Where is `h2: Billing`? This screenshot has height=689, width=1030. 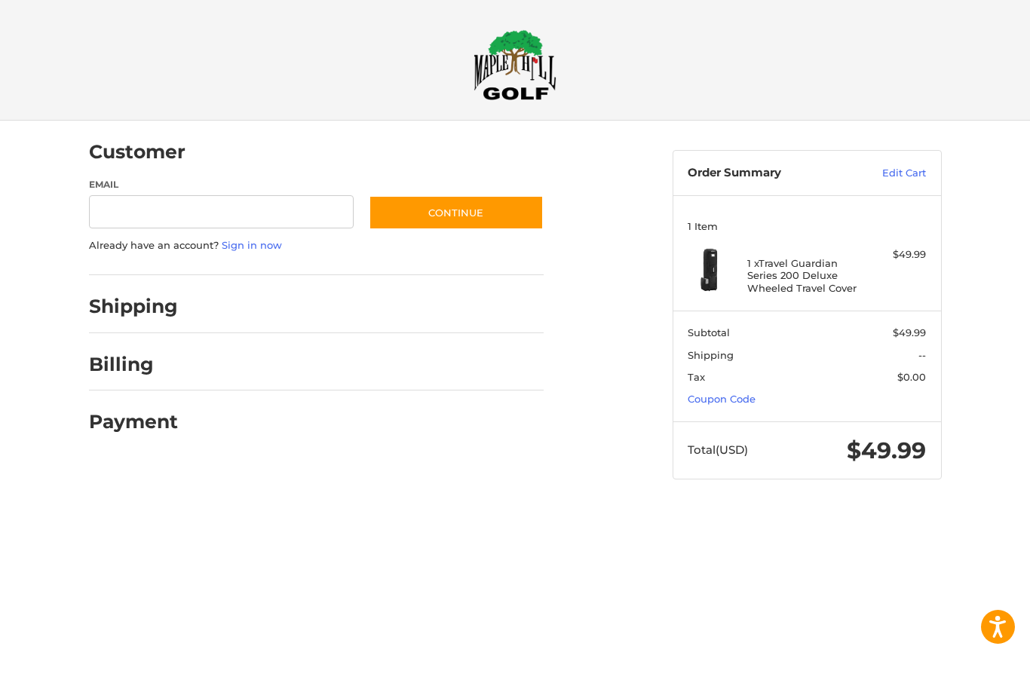 h2: Billing is located at coordinates (133, 364).